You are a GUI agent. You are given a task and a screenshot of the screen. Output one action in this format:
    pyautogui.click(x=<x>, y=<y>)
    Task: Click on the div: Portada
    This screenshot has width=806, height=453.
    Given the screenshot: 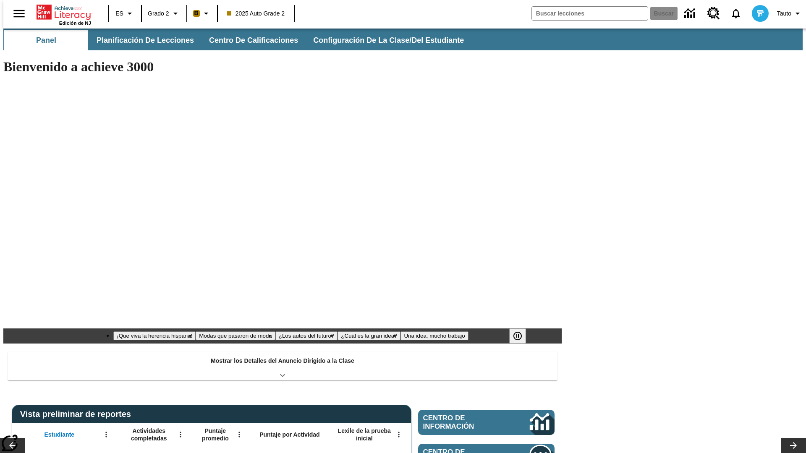 What is the action you would take?
    pyautogui.click(x=64, y=14)
    